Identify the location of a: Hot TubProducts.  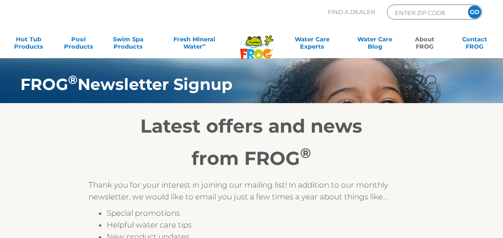
(28, 44).